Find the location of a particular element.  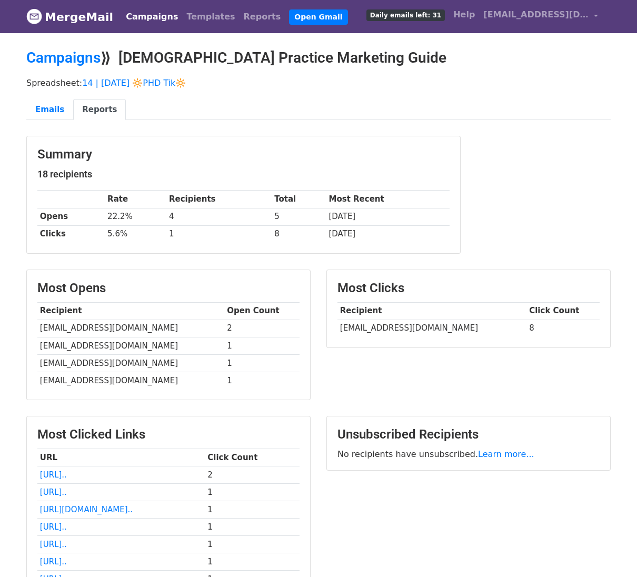

td: 5 is located at coordinates (299, 216).